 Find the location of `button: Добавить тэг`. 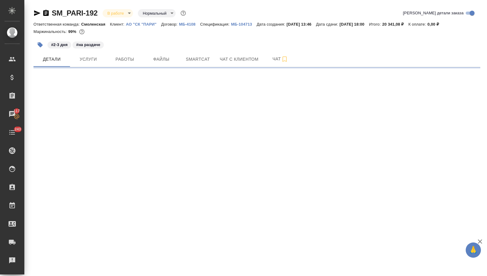

button: Добавить тэг is located at coordinates (40, 45).